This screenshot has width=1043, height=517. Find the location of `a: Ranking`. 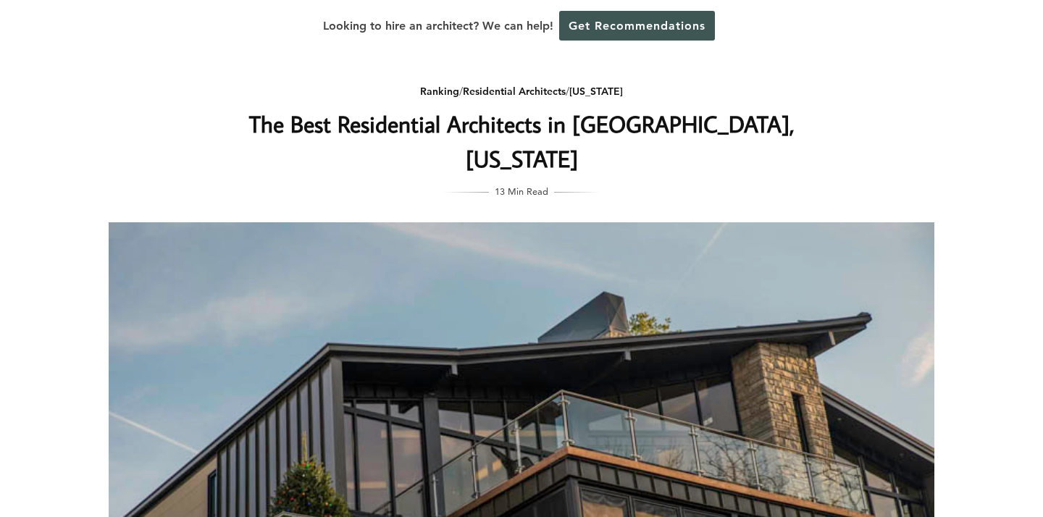

a: Ranking is located at coordinates (440, 91).